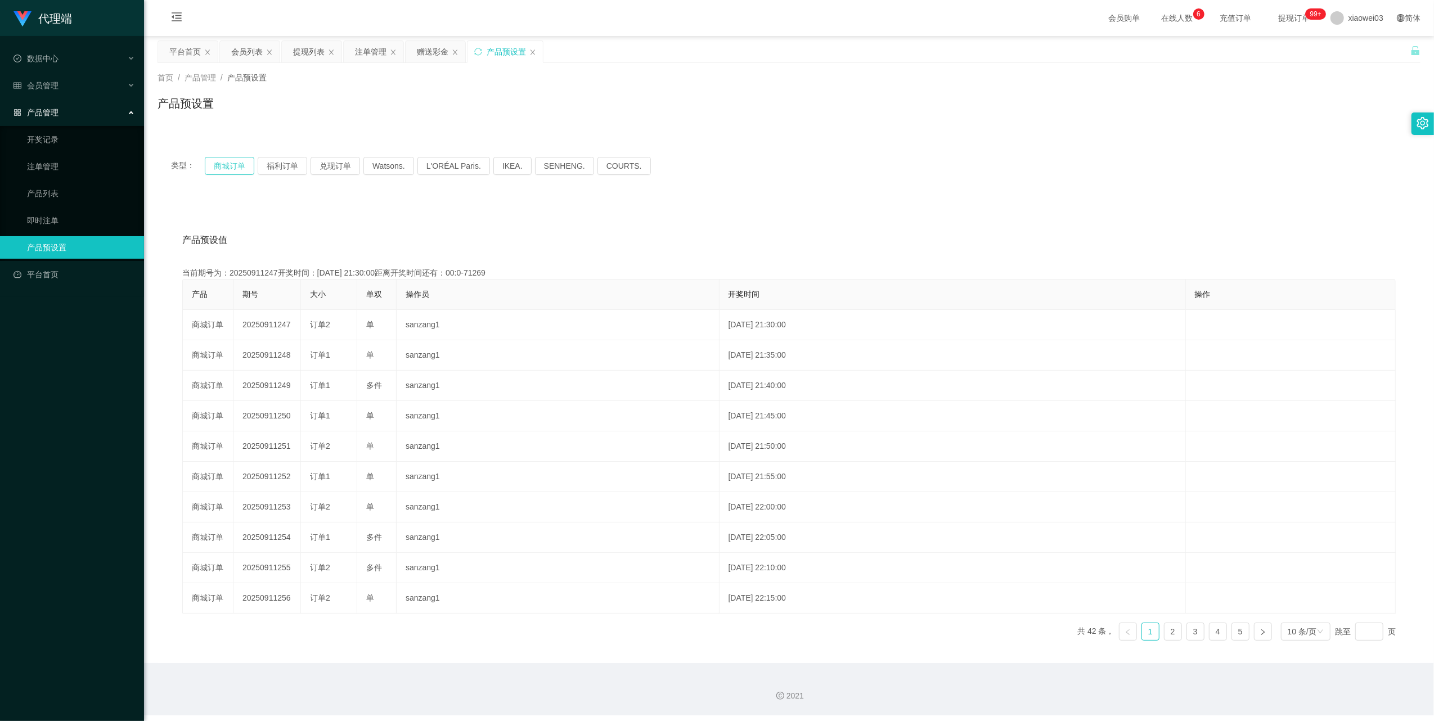  Describe the element at coordinates (318, 294) in the screenshot. I see `span: 大小` at that location.